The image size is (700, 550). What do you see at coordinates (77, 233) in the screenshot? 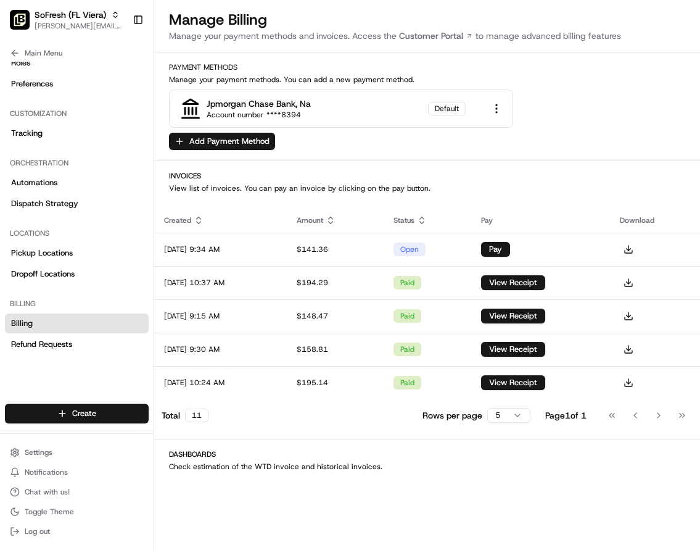
I see `div: Locations` at bounding box center [77, 233].